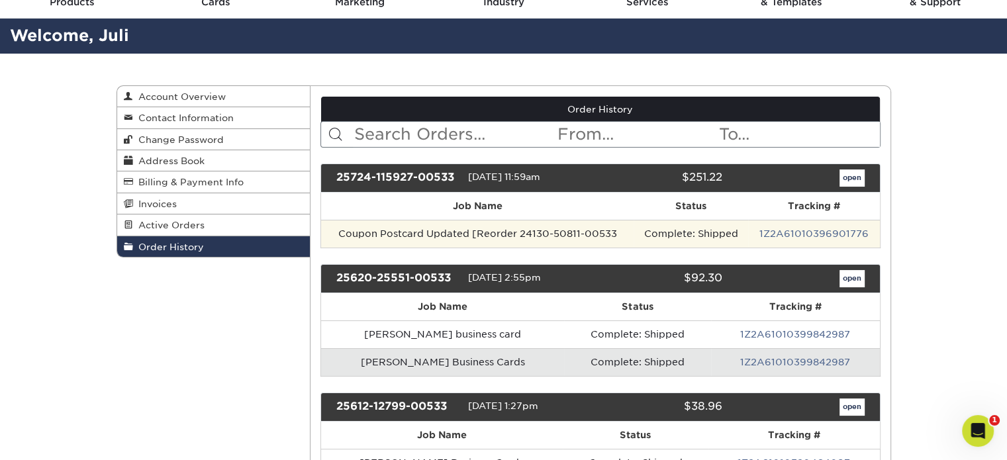 Image resolution: width=1007 pixels, height=460 pixels. I want to click on a: Change Password, so click(214, 140).